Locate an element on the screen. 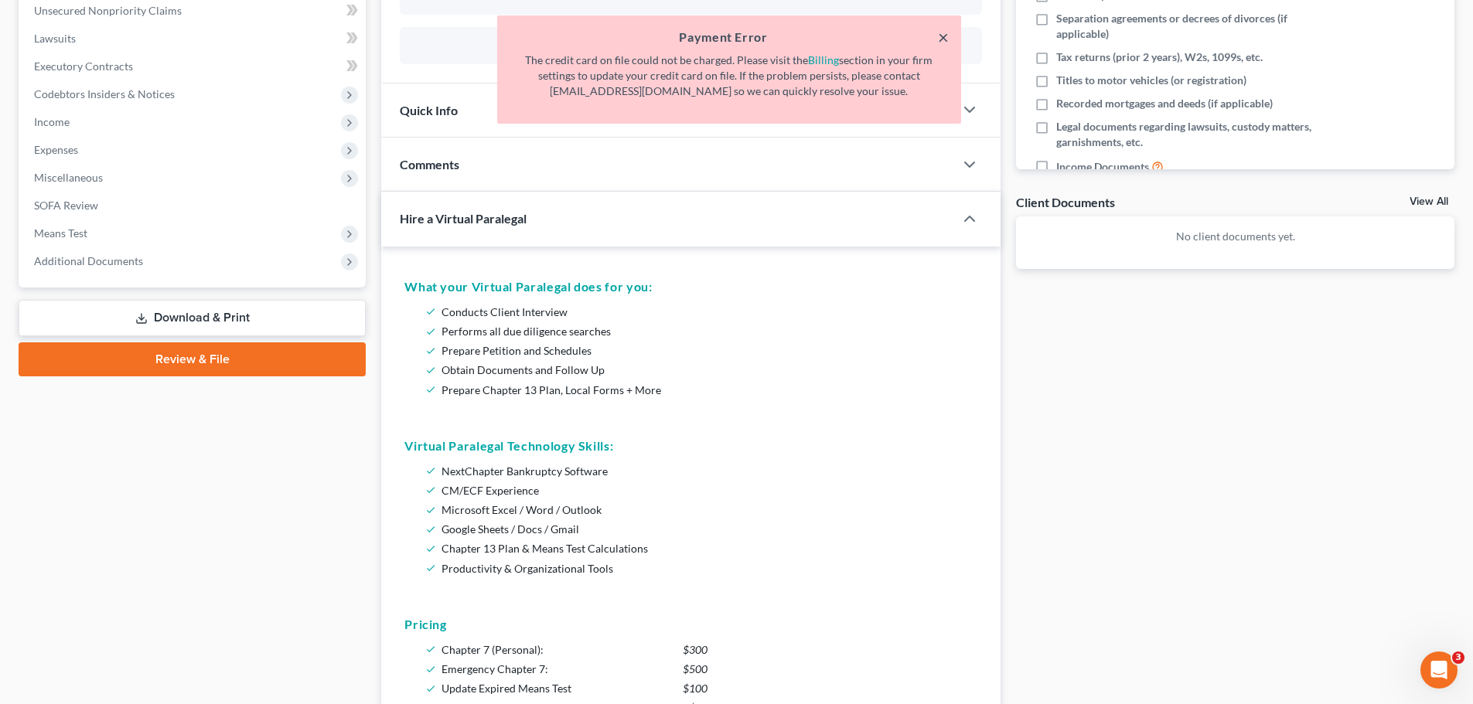 The width and height of the screenshot is (1473, 704). span: $300 is located at coordinates (695, 650).